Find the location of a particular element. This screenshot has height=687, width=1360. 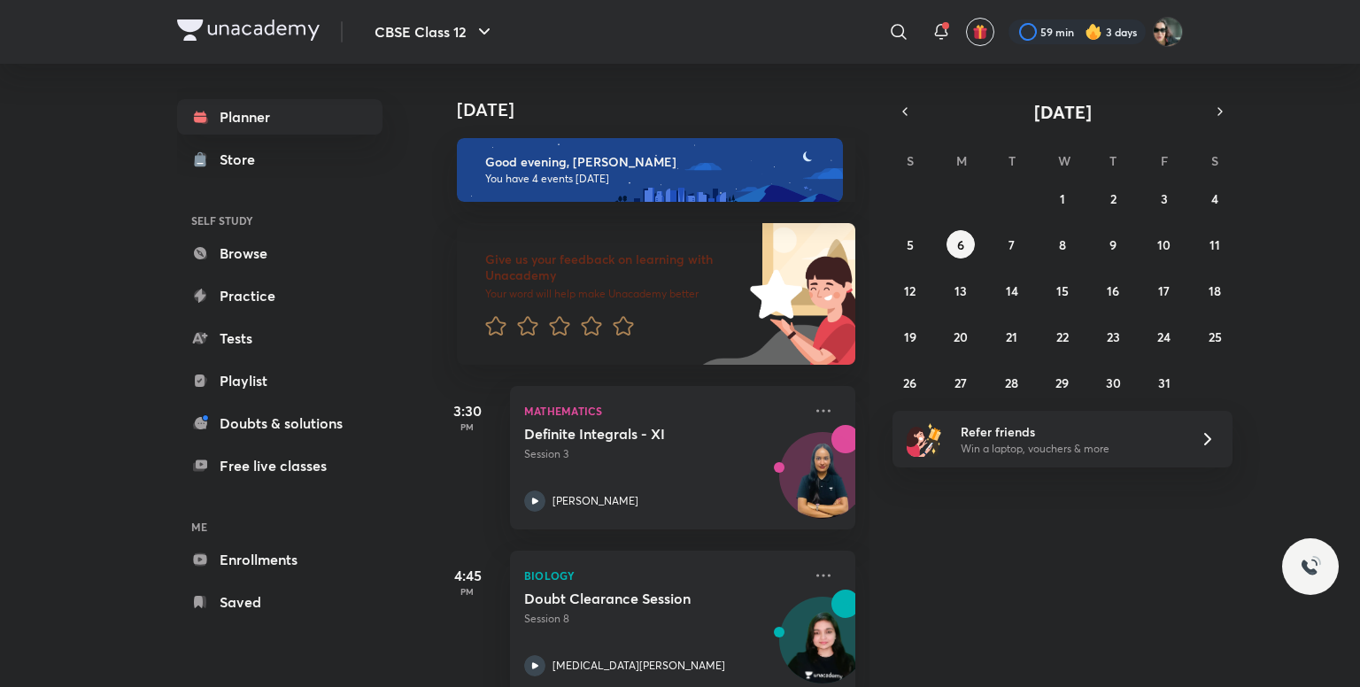

abbr: October 31, 2025 is located at coordinates (1165, 383).